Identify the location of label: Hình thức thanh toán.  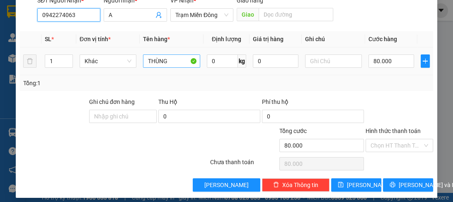
(393, 131).